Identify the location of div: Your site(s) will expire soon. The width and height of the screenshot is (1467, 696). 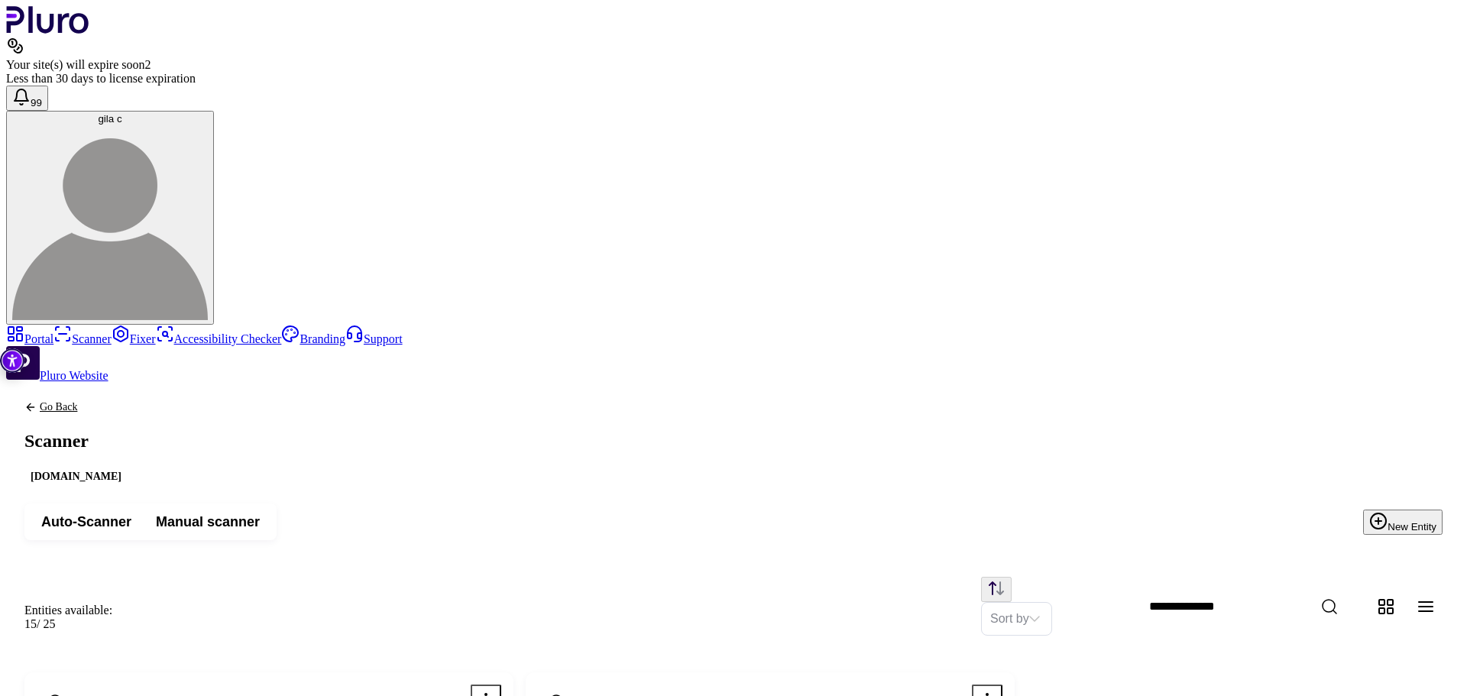
(733, 65).